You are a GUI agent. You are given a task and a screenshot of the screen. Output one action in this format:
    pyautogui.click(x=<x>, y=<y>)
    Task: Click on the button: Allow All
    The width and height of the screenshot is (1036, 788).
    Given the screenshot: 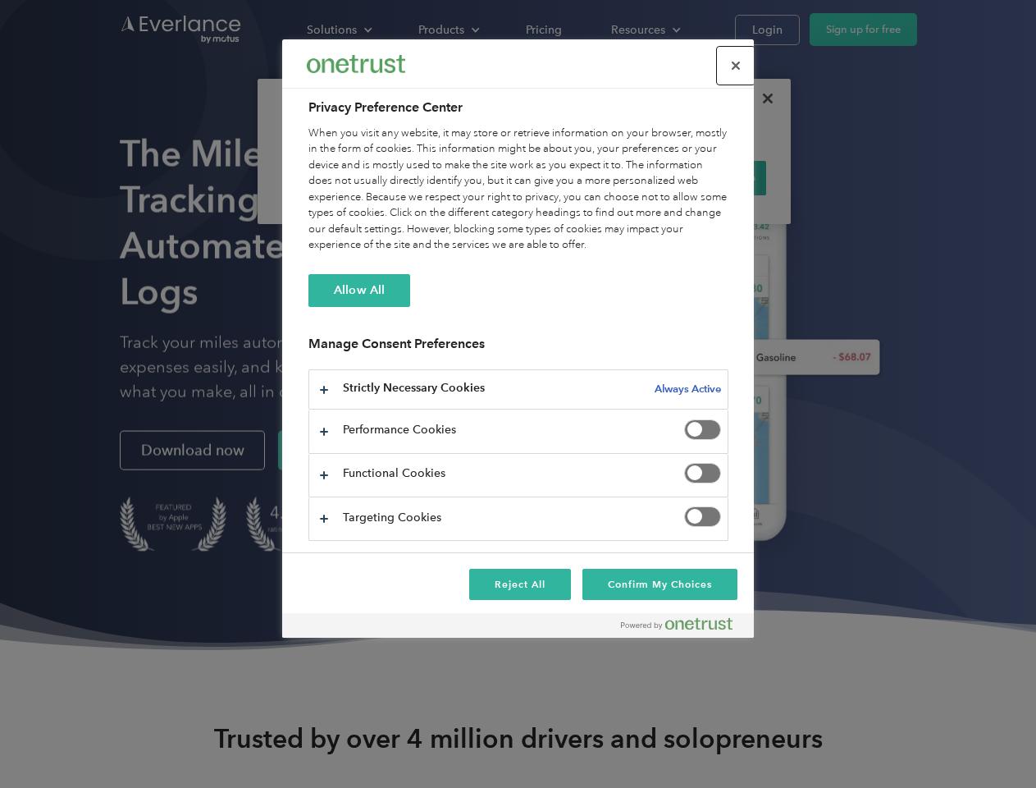 What is the action you would take?
    pyautogui.click(x=359, y=291)
    